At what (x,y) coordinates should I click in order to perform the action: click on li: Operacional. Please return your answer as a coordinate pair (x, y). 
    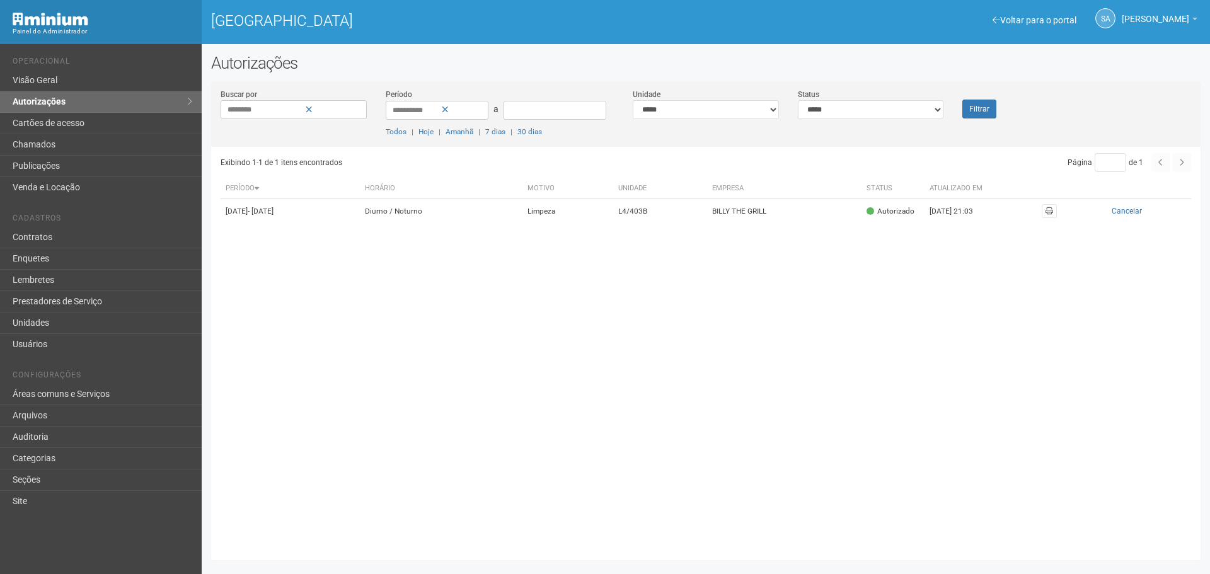
    Looking at the image, I should click on (102, 63).